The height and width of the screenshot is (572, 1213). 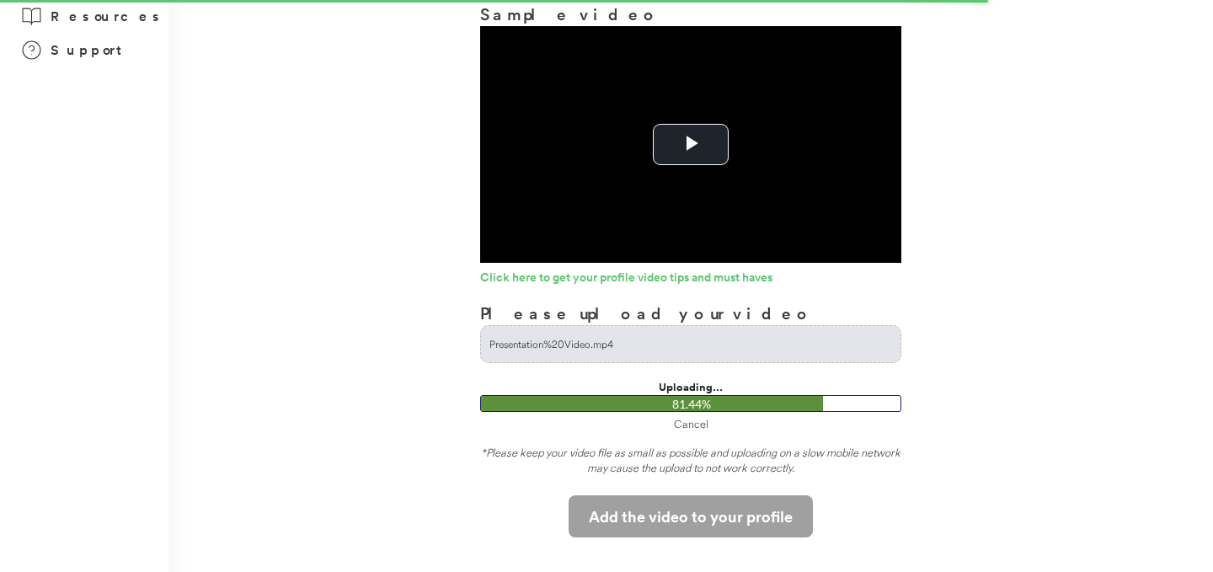 I want to click on div: 81.44%, so click(x=691, y=404).